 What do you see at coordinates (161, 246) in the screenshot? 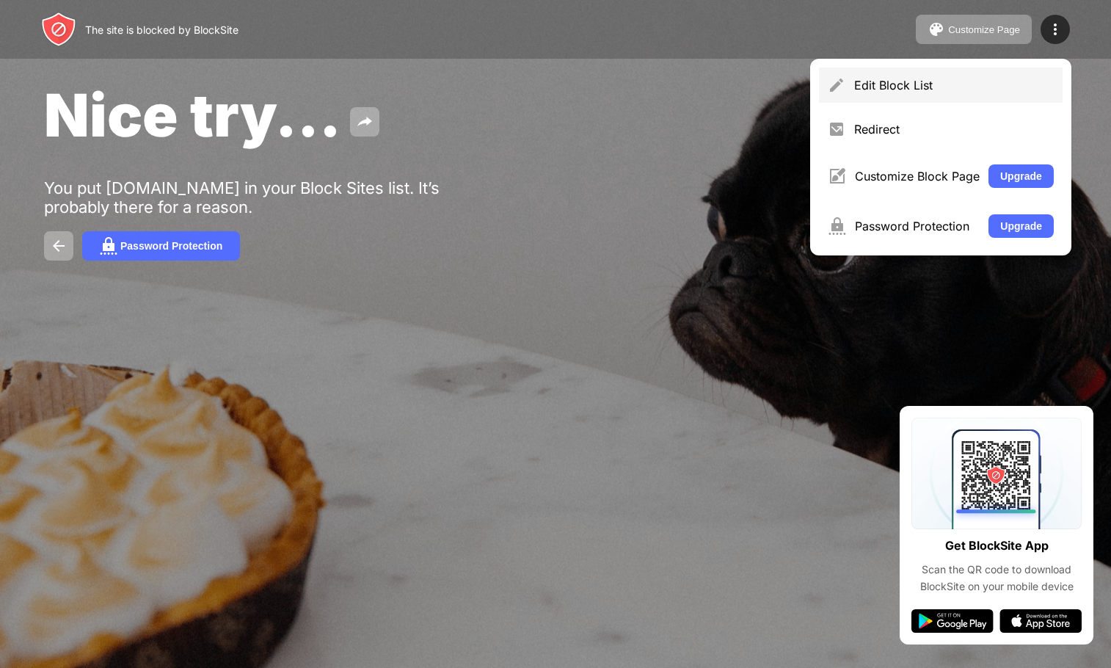
I see `button: Password Protection` at bounding box center [161, 246].